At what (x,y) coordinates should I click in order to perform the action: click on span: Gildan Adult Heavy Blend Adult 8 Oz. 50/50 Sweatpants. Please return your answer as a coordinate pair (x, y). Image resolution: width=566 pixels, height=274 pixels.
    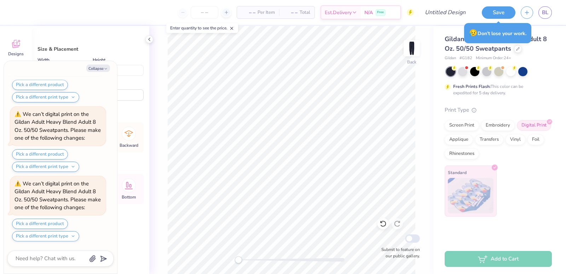
    Looking at the image, I should click on (496, 44).